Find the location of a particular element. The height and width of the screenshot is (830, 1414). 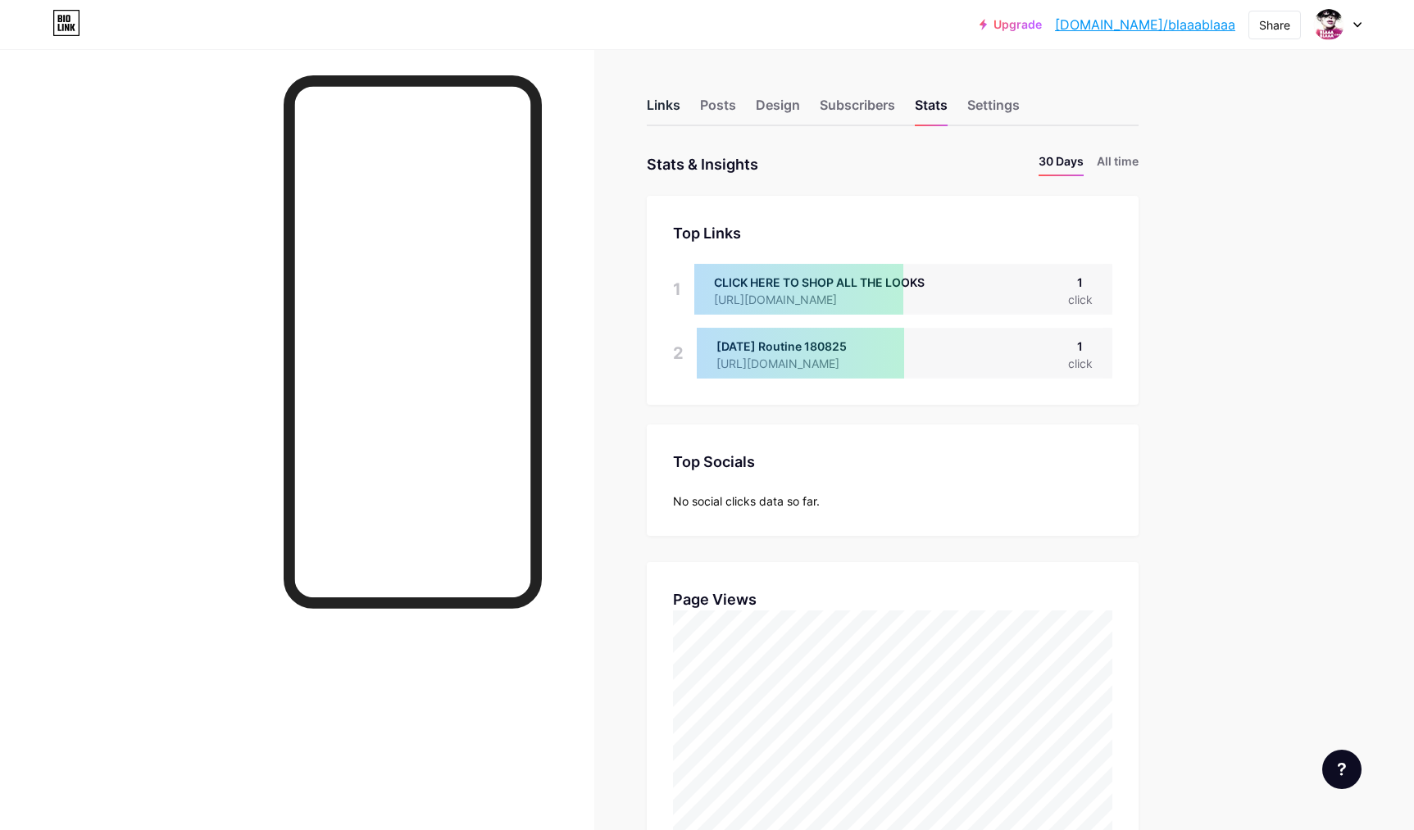

img: blaaablaaa is located at coordinates (1329, 25).